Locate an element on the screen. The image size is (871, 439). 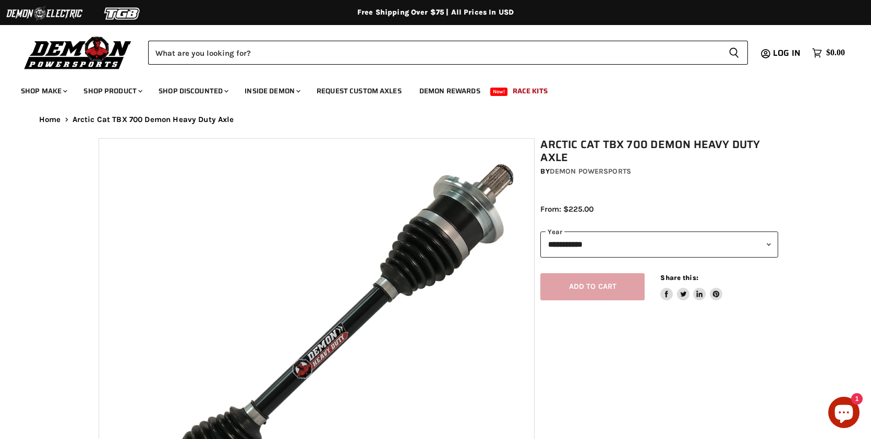
img: Demon Electric Logo 2 is located at coordinates (44, 14).